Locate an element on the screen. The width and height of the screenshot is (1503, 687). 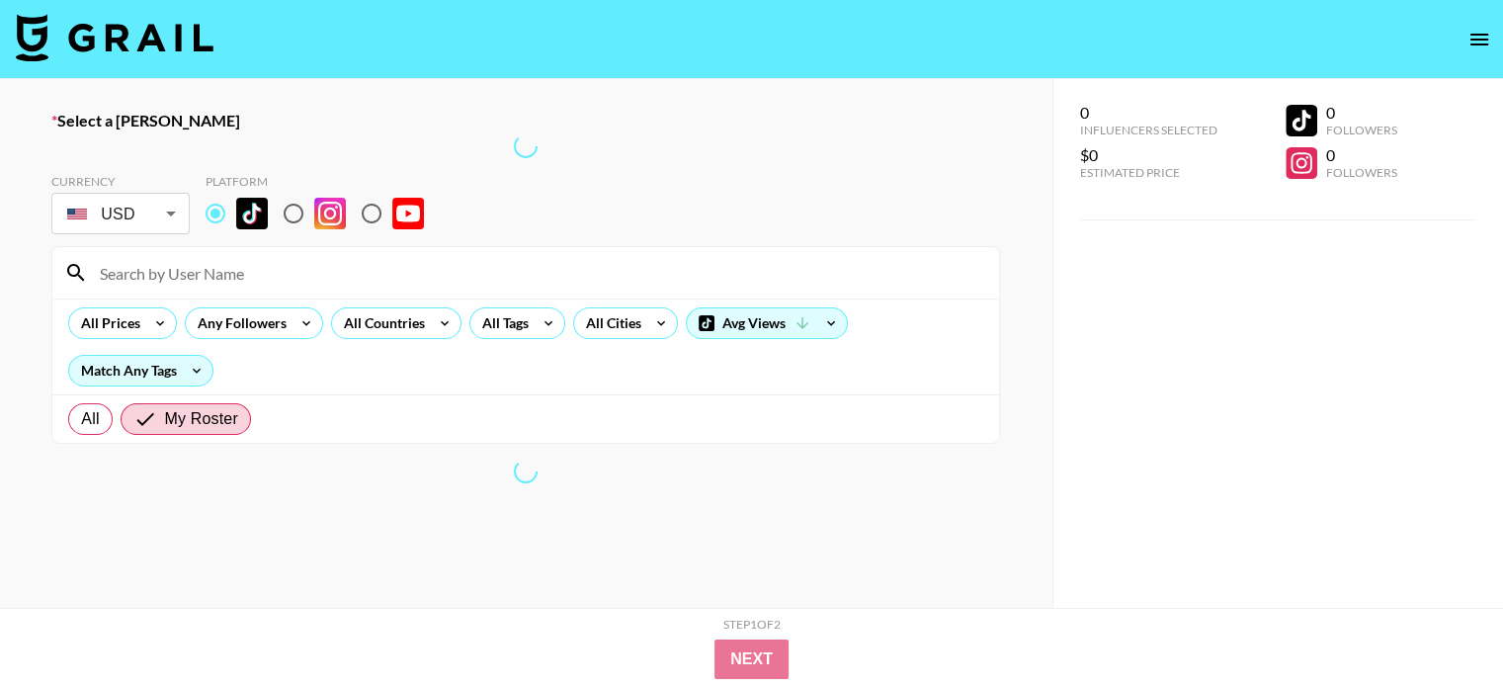
img: YouTube is located at coordinates (408, 213).